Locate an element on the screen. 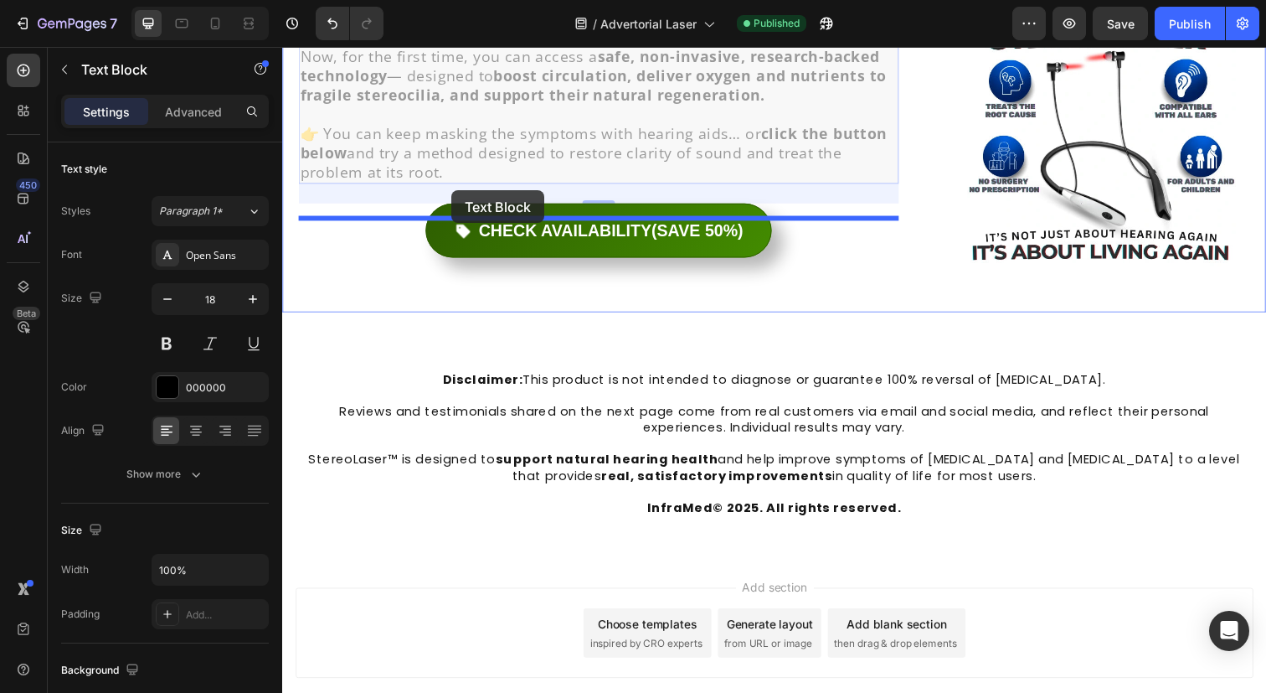  span: Save is located at coordinates (1120, 23).